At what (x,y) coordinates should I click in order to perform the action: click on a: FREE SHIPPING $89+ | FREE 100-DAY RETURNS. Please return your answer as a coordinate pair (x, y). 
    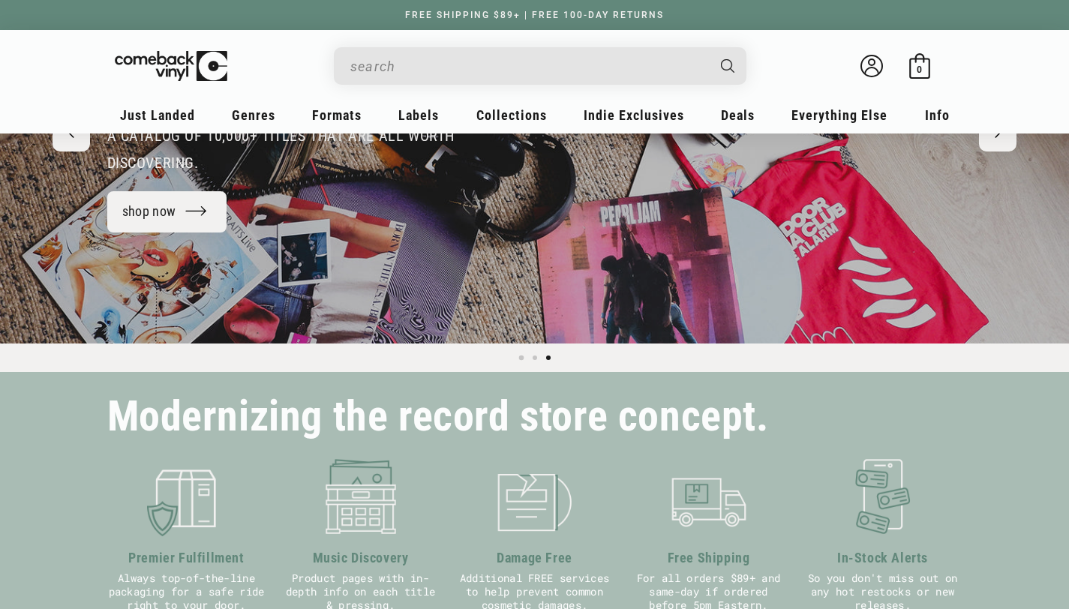
    Looking at the image, I should click on (534, 15).